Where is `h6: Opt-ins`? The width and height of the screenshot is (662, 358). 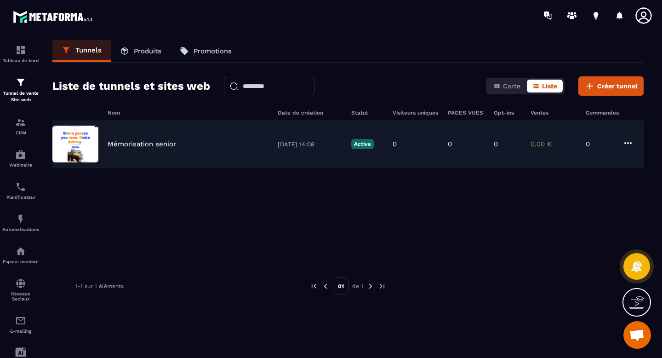
h6: Opt-ins is located at coordinates (508, 113).